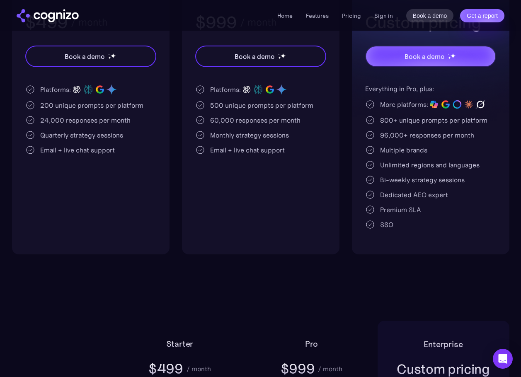 The image size is (521, 377). I want to click on div: SSO, so click(387, 225).